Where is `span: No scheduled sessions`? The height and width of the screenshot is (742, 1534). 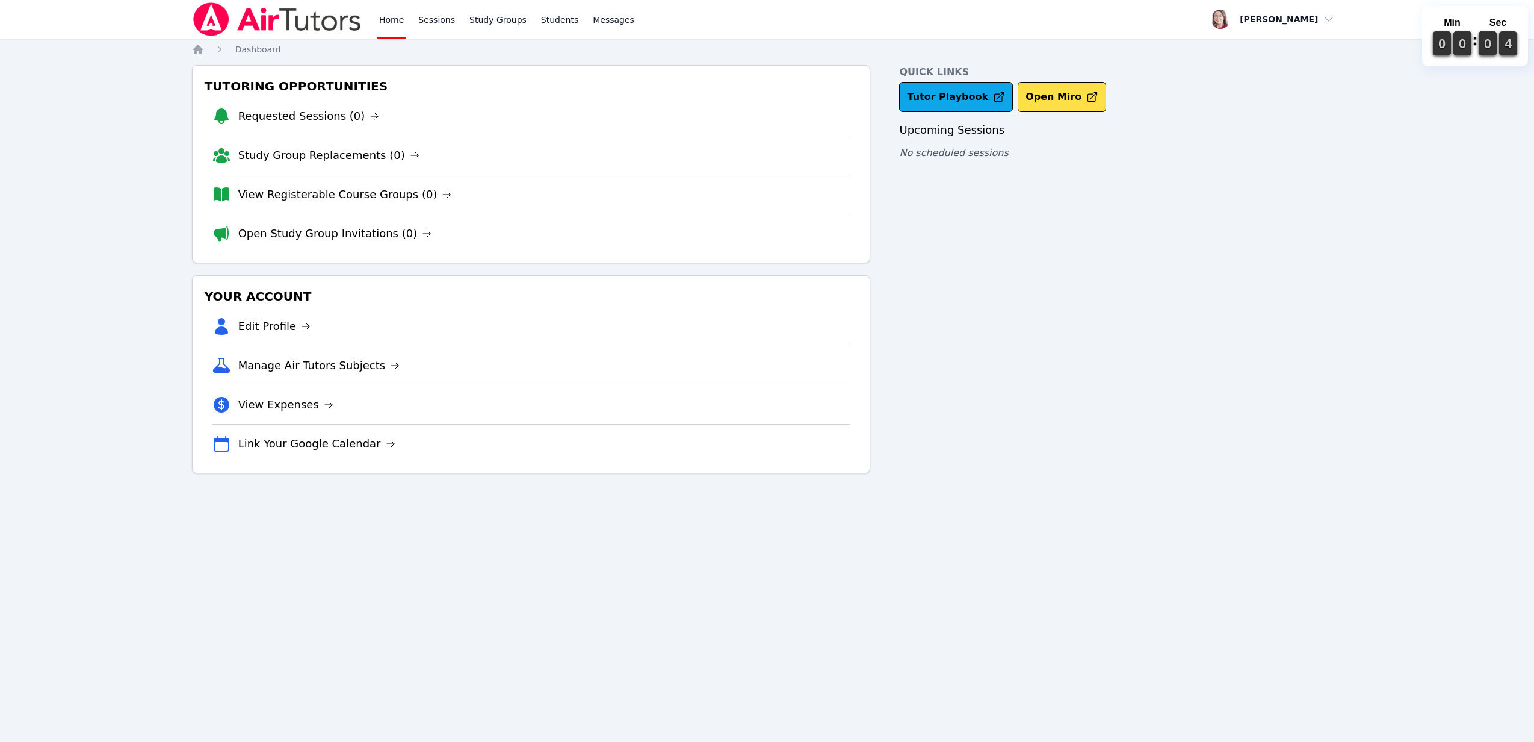 span: No scheduled sessions is located at coordinates (953, 152).